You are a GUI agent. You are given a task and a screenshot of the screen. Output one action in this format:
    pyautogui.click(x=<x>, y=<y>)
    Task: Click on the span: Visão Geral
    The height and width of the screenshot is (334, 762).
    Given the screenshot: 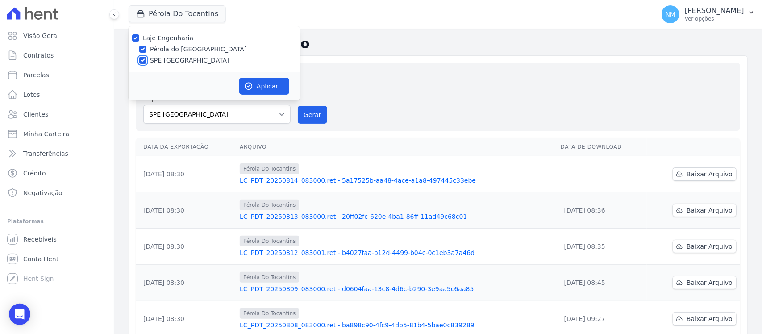 What is the action you would take?
    pyautogui.click(x=41, y=36)
    